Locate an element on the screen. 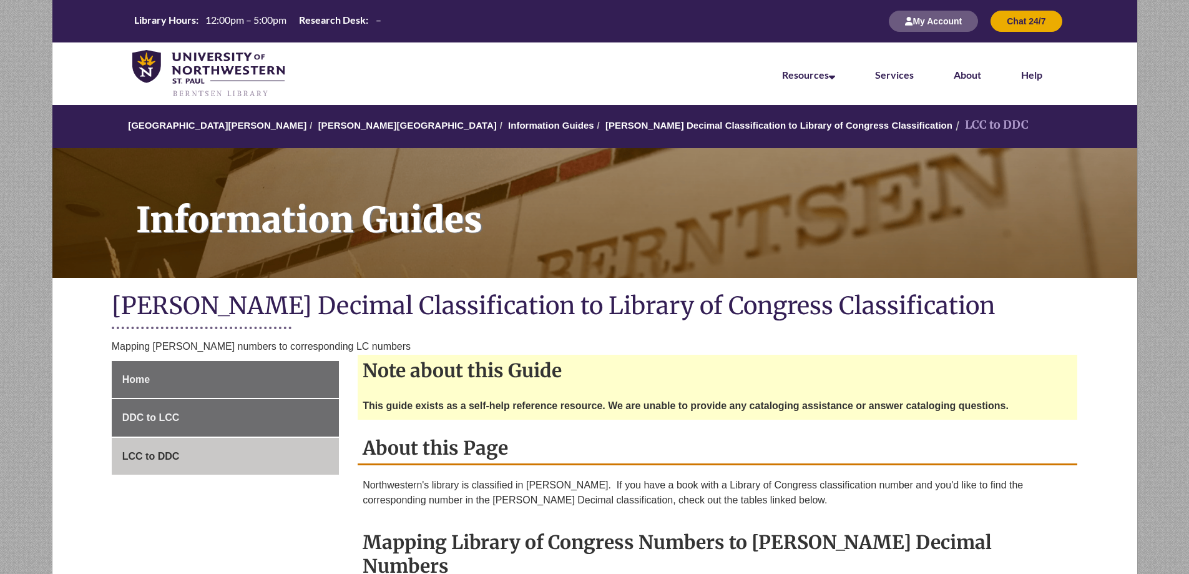  a: Help is located at coordinates (1032, 74).